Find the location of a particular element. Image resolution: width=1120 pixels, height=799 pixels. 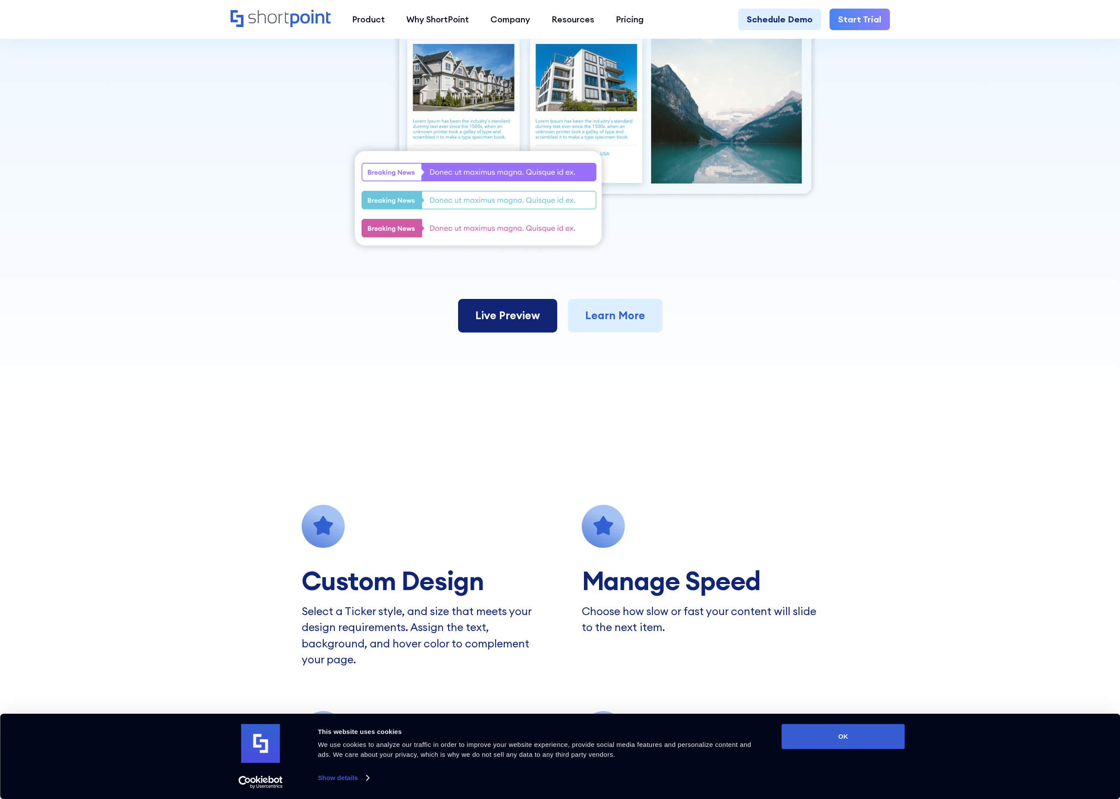

h2: Manage Speed is located at coordinates (713, 581).